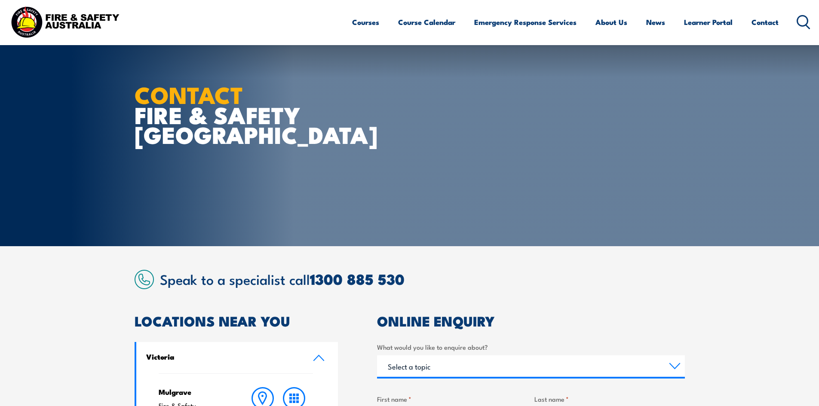  What do you see at coordinates (427, 22) in the screenshot?
I see `a: Course Calendar` at bounding box center [427, 22].